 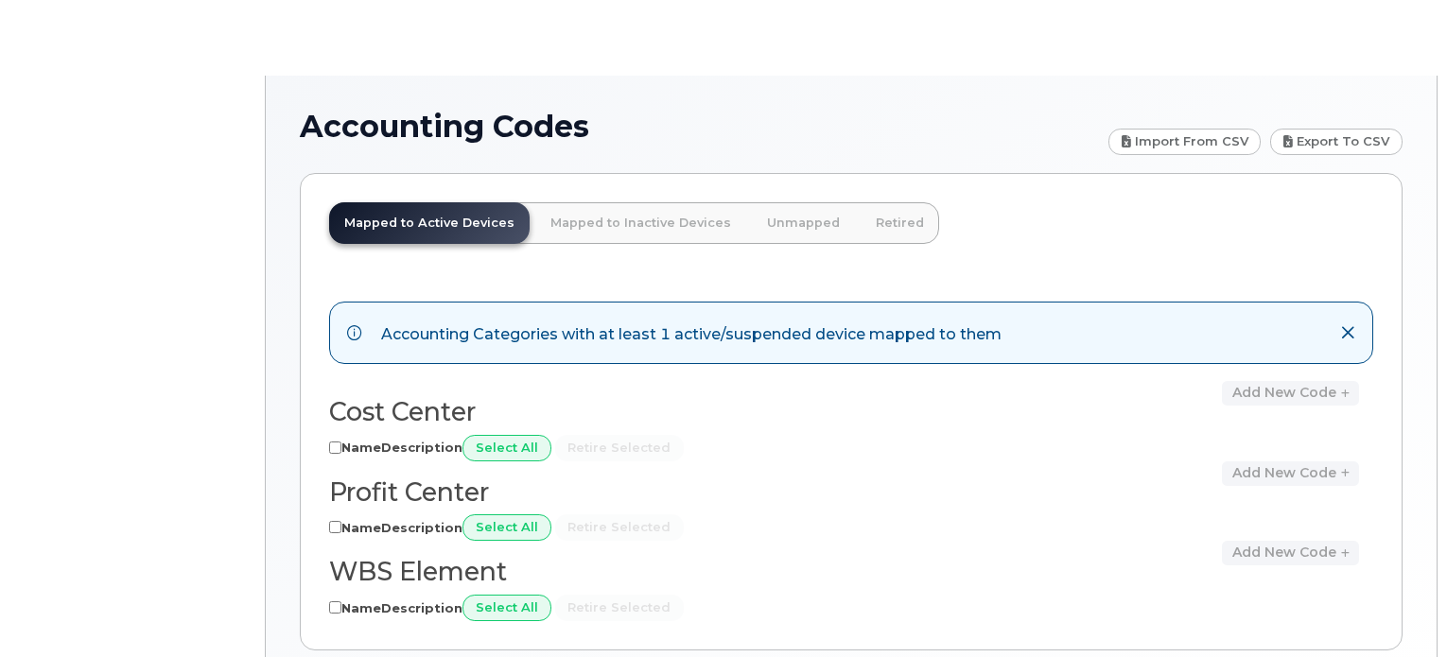 I want to click on a: Import from CSV, so click(x=1185, y=142).